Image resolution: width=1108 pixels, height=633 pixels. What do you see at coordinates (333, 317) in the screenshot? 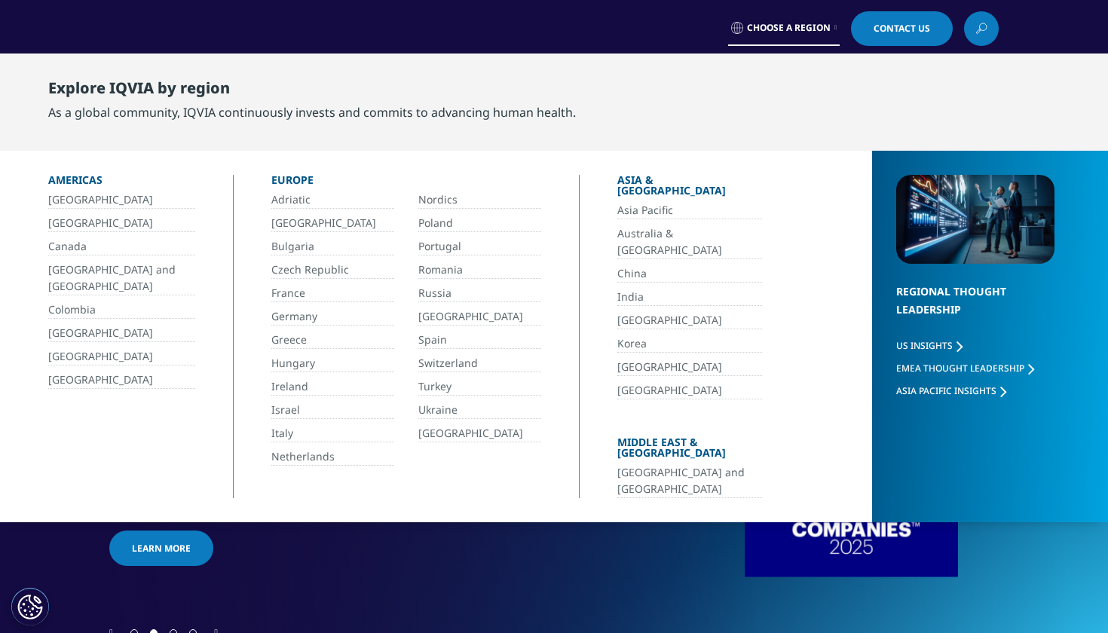
I see `a: Germany` at bounding box center [333, 317].